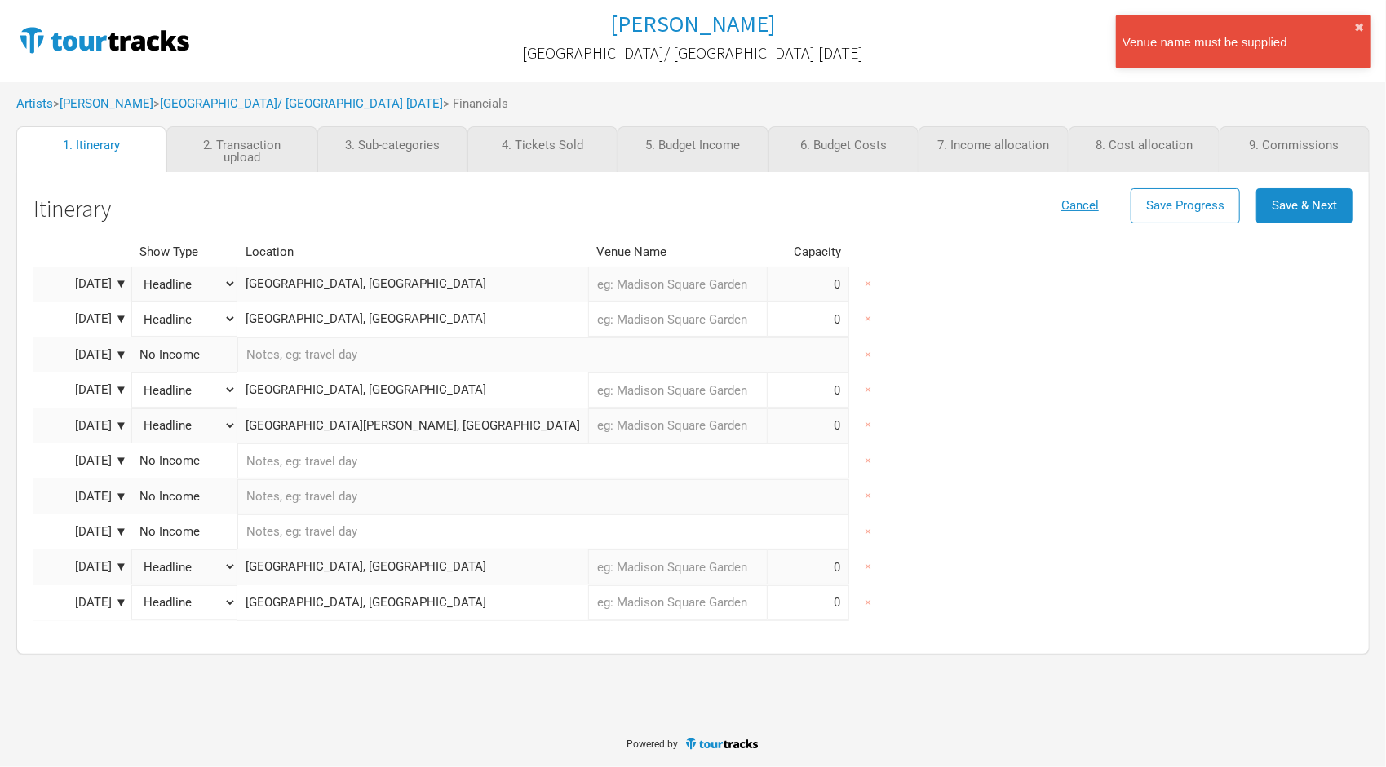 The image size is (1386, 767). I want to click on a: 8. Cost allocation, so click(1143, 149).